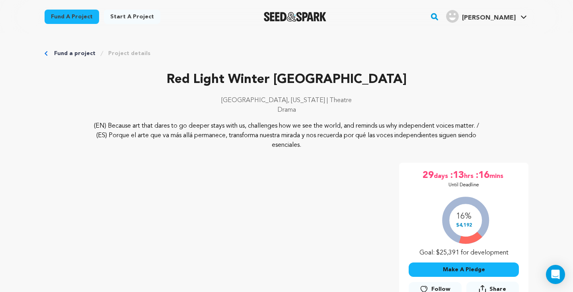 This screenshot has width=573, height=292. What do you see at coordinates (287, 110) in the screenshot?
I see `p: Drama` at bounding box center [287, 110].